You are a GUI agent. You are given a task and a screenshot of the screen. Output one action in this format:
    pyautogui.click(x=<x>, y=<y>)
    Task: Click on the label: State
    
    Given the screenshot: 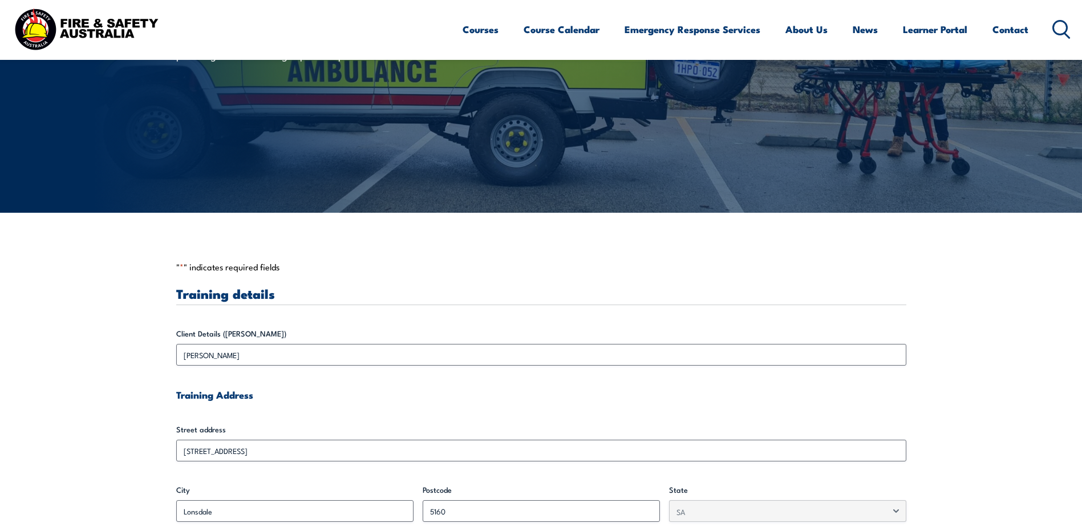 What is the action you would take?
    pyautogui.click(x=787, y=490)
    